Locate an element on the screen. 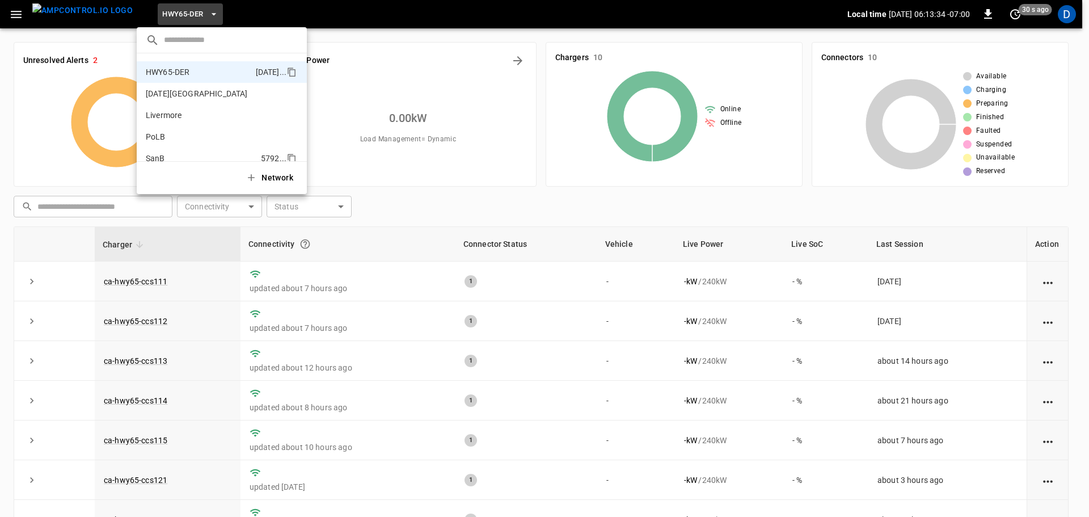 This screenshot has height=517, width=1089. button: Network is located at coordinates (271, 178).